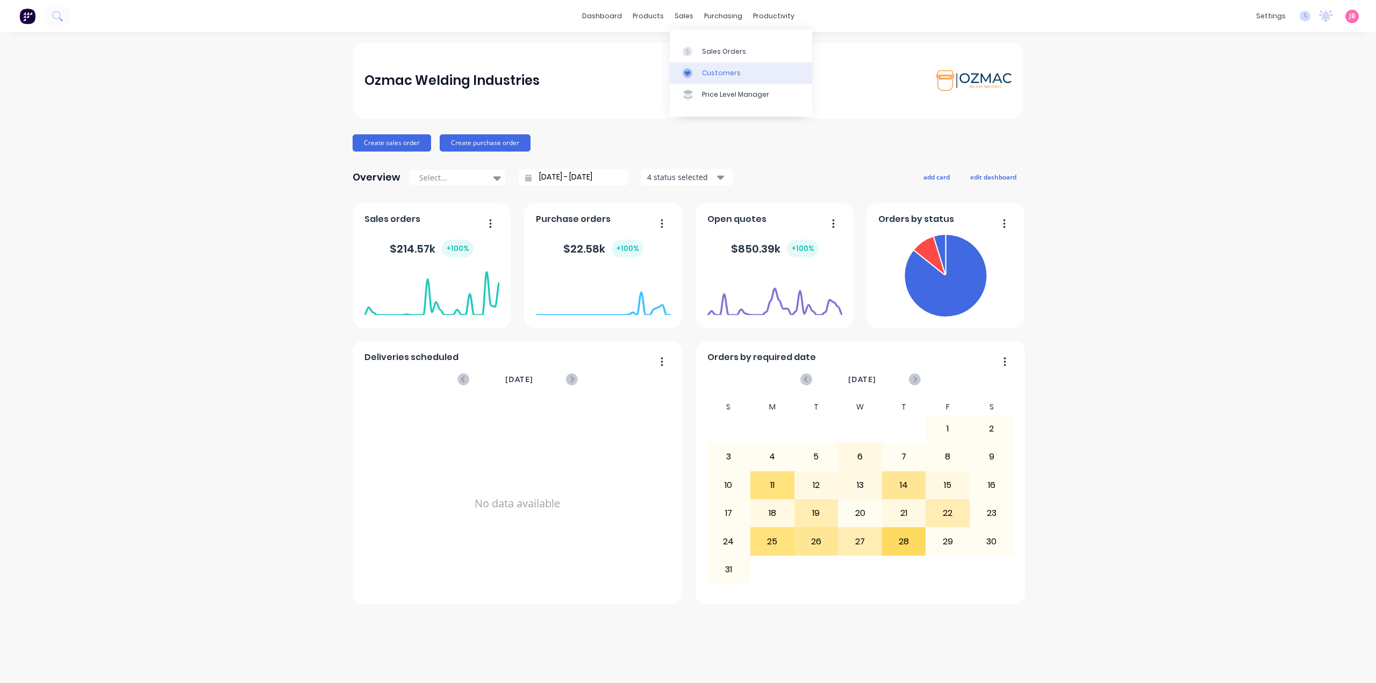 The width and height of the screenshot is (1376, 683). What do you see at coordinates (772, 541) in the screenshot?
I see `div: 25` at bounding box center [772, 541].